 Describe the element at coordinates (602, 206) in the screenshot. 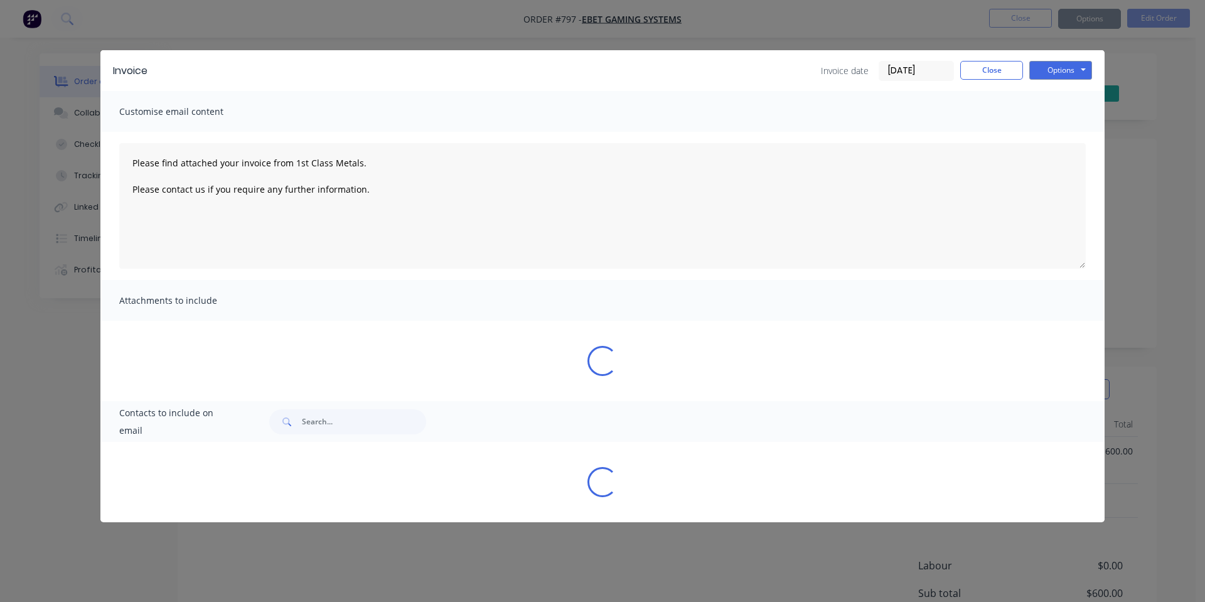

I see `textarea: Please find attached your invoice from 1st Class Metals. Please contact us if you require any fur...` at that location.